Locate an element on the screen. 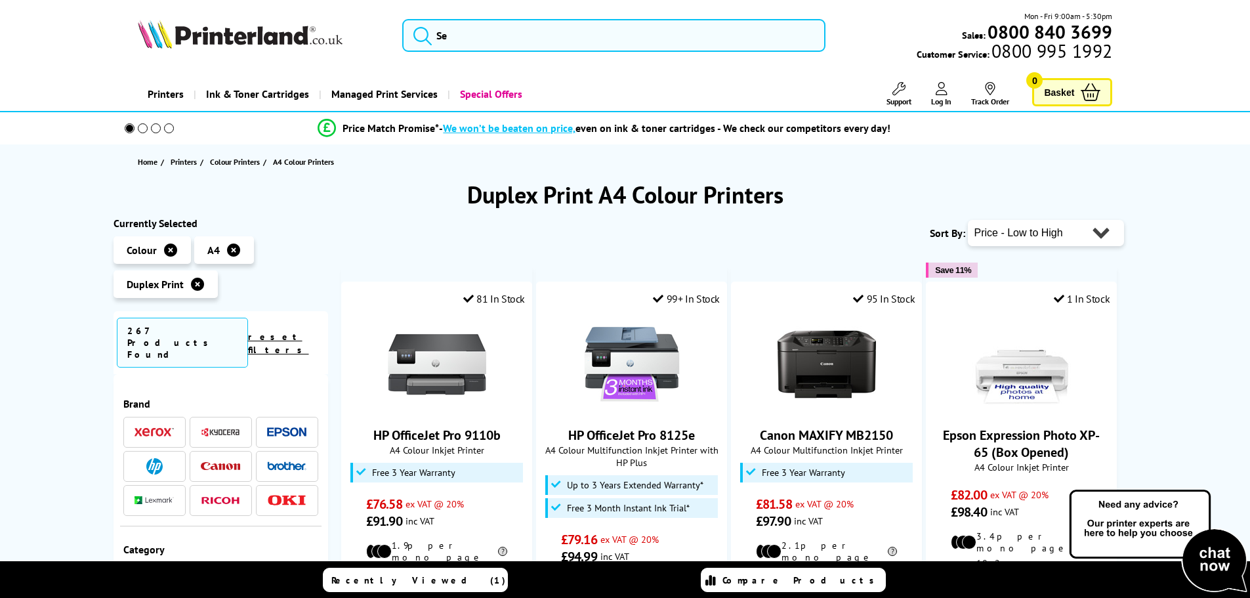 The width and height of the screenshot is (1250, 598). a: Ricoh is located at coordinates (221, 500).